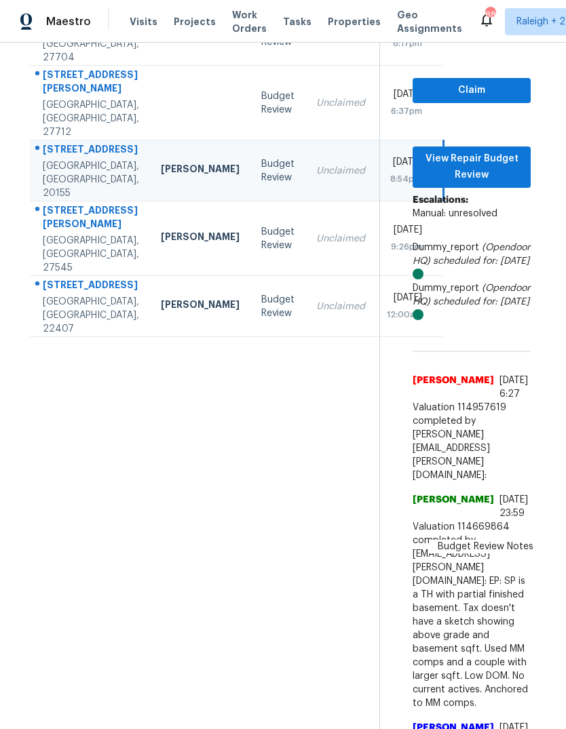 Image resolution: width=566 pixels, height=729 pixels. What do you see at coordinates (249, 22) in the screenshot?
I see `span: Work Orders` at bounding box center [249, 22].